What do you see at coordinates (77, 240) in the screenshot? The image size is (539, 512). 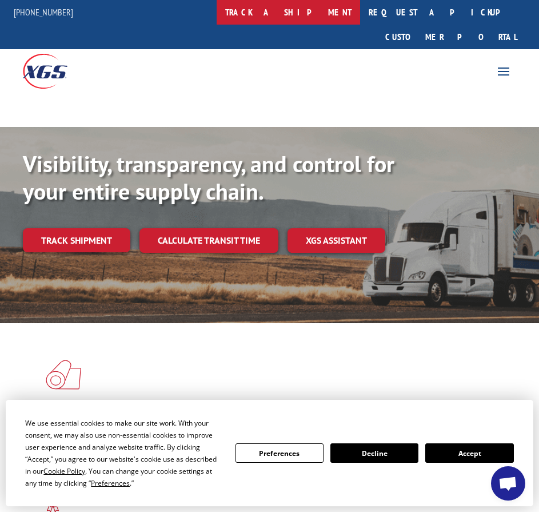 I see `a: Track shipment` at bounding box center [77, 240].